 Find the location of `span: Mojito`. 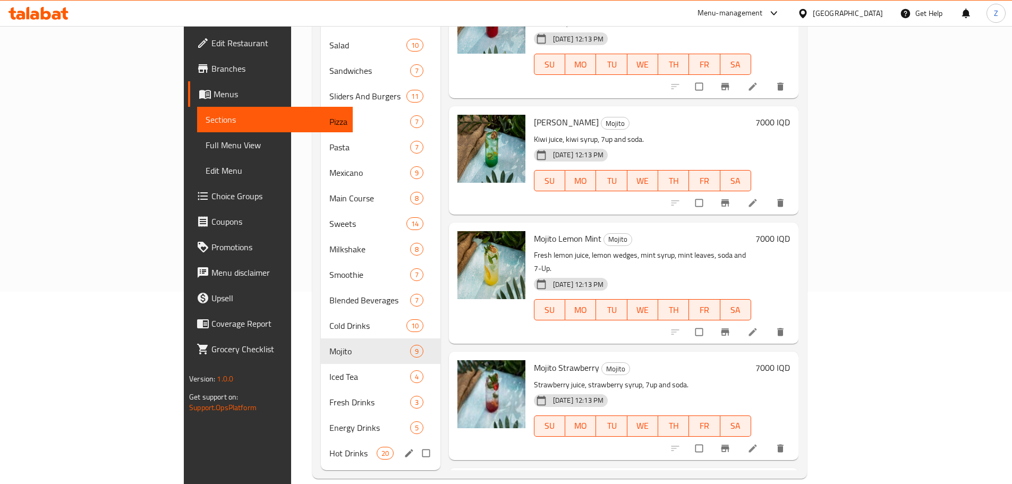

span: Mojito is located at coordinates (618, 239).